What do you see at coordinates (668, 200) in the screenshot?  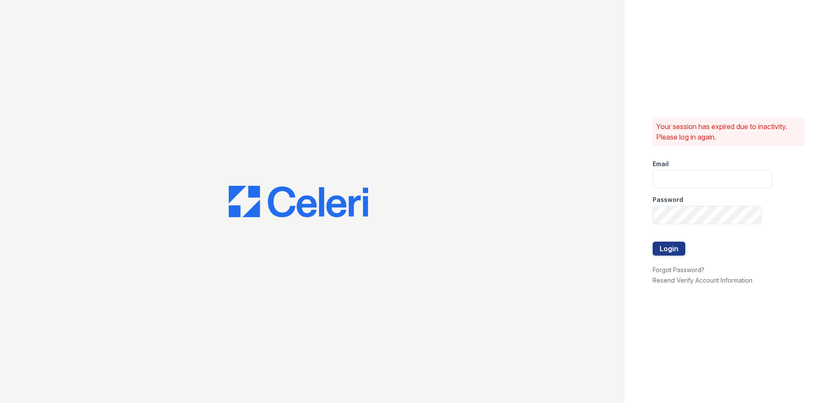 I see `label: Password` at bounding box center [668, 200].